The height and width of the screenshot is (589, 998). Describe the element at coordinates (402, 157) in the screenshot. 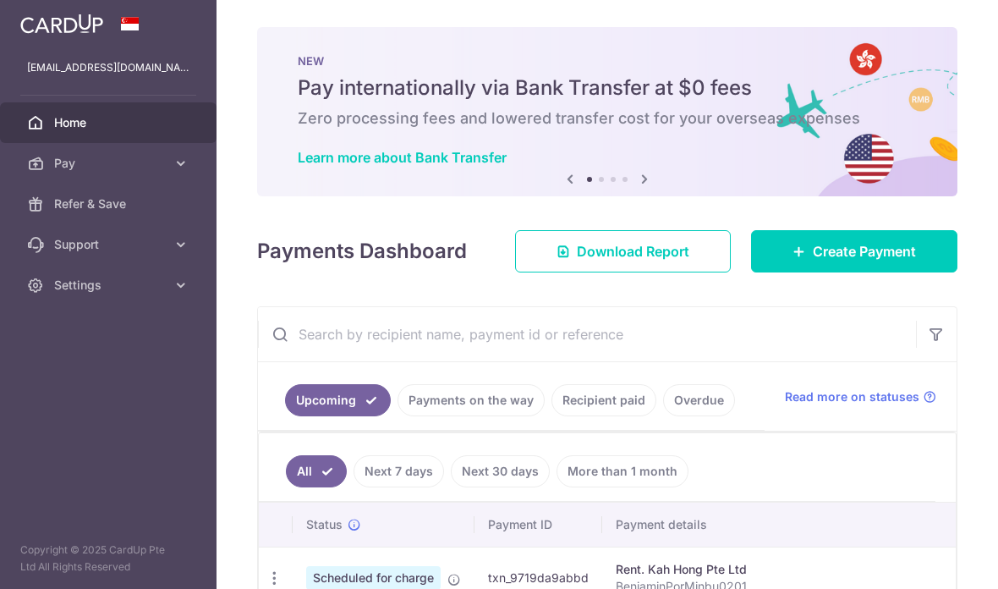

I see `a: Learn more about Bank Transfer` at that location.